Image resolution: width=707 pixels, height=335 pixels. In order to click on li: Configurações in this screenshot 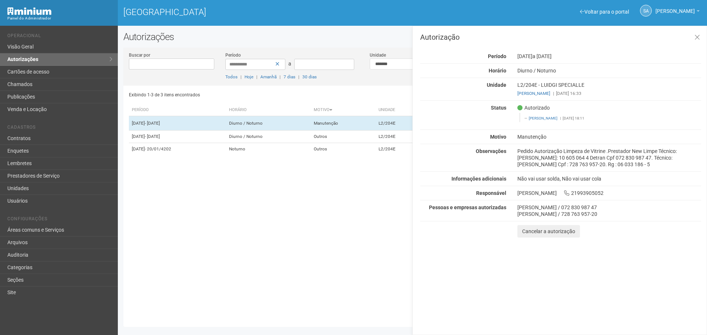, I will do `click(60, 220)`.